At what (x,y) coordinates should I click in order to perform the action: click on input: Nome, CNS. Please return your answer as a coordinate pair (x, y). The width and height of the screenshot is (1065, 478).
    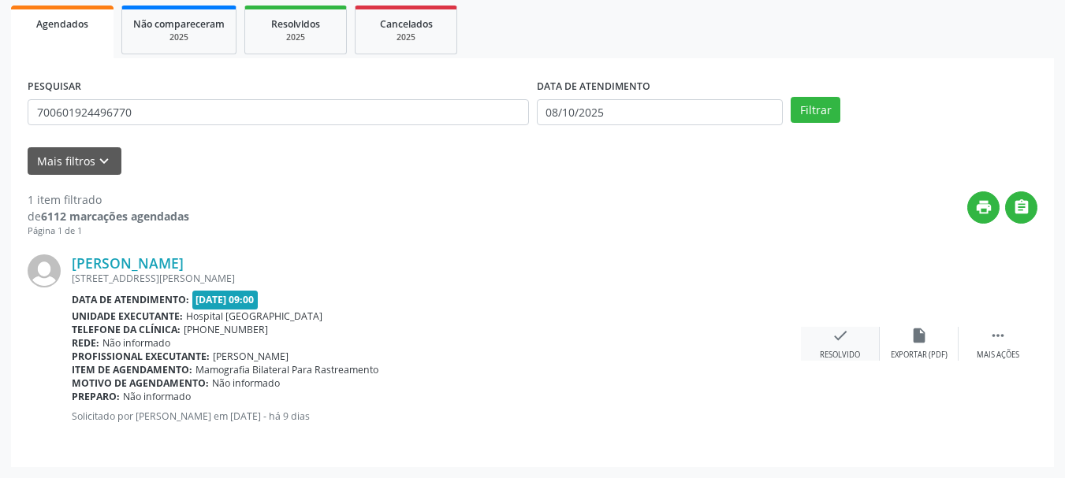
    Looking at the image, I should click on (278, 113).